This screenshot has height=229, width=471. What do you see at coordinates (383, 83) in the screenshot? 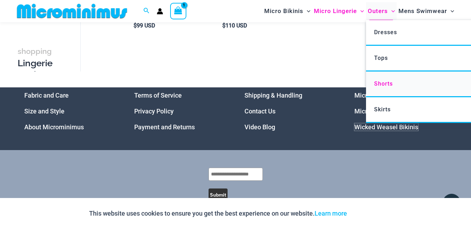
I see `span: Shorts` at bounding box center [383, 83].